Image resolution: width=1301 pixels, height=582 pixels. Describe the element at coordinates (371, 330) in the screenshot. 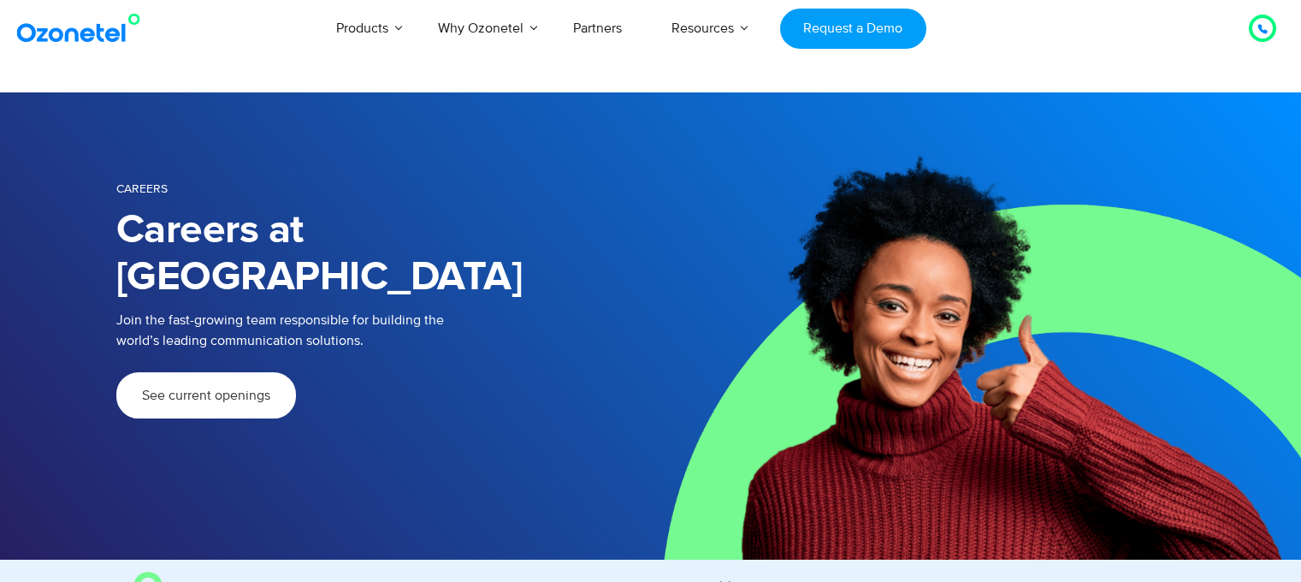

I see `p: Join the fast-growing team responsible for building the world’s leading communication solutions.` at that location.